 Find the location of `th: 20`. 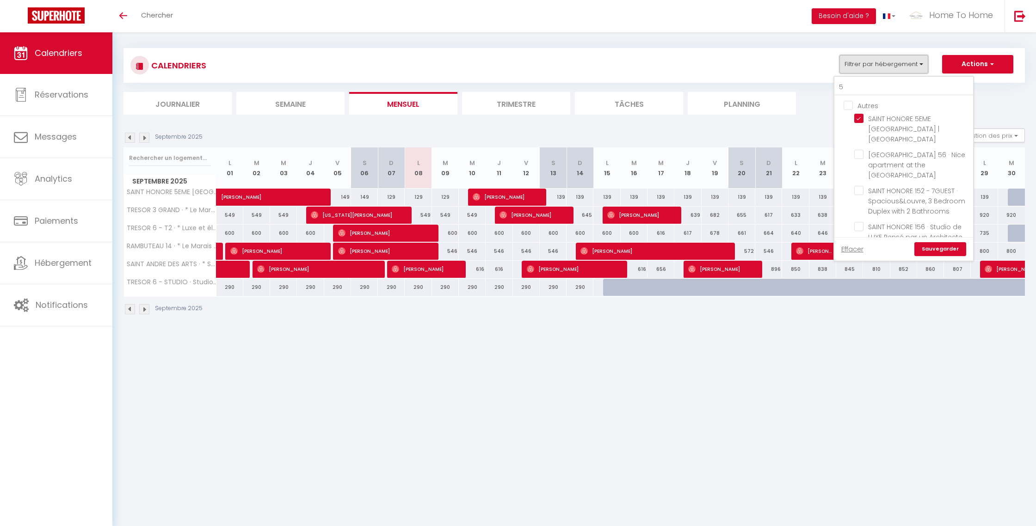

th: 20 is located at coordinates (742, 168).